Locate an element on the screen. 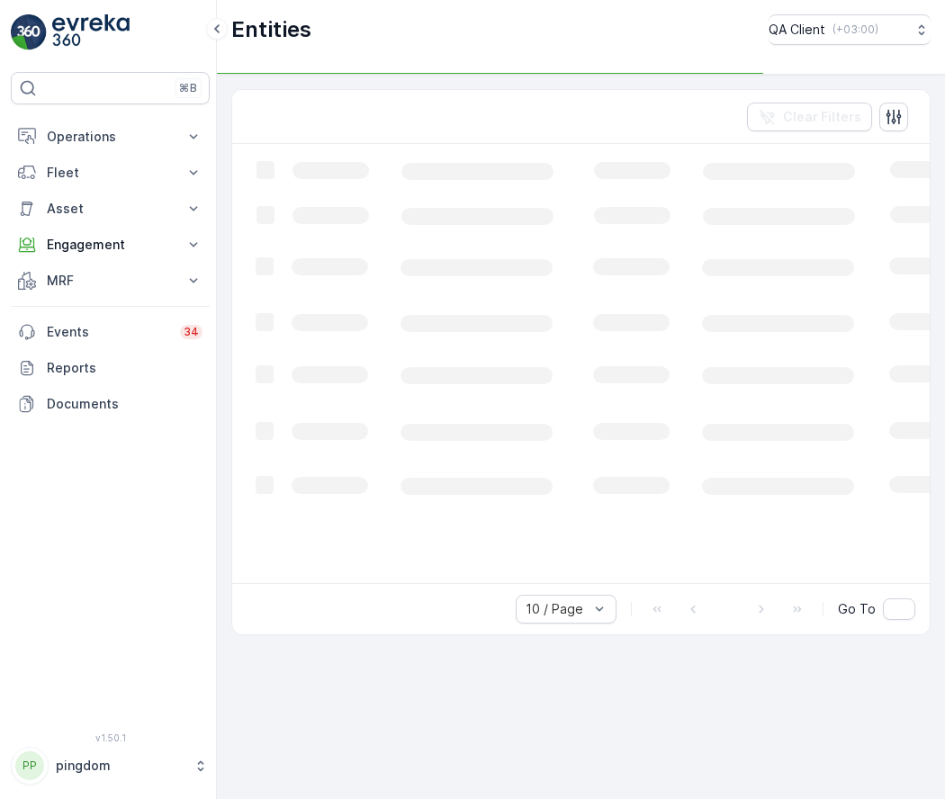  img: logo_light-DOdMpM7g.png is located at coordinates (91, 32).